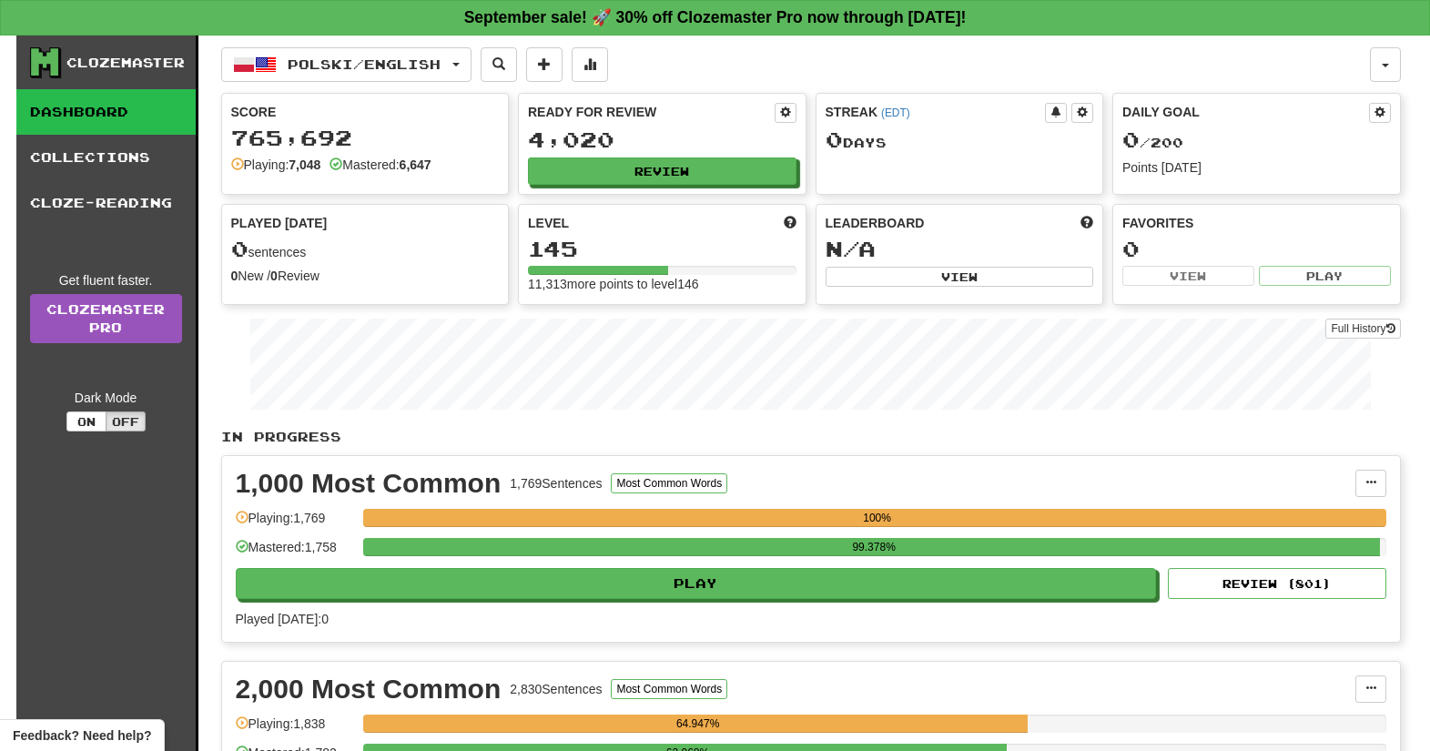 This screenshot has width=1430, height=751. What do you see at coordinates (877, 518) in the screenshot?
I see `div: 100%` at bounding box center [877, 518].